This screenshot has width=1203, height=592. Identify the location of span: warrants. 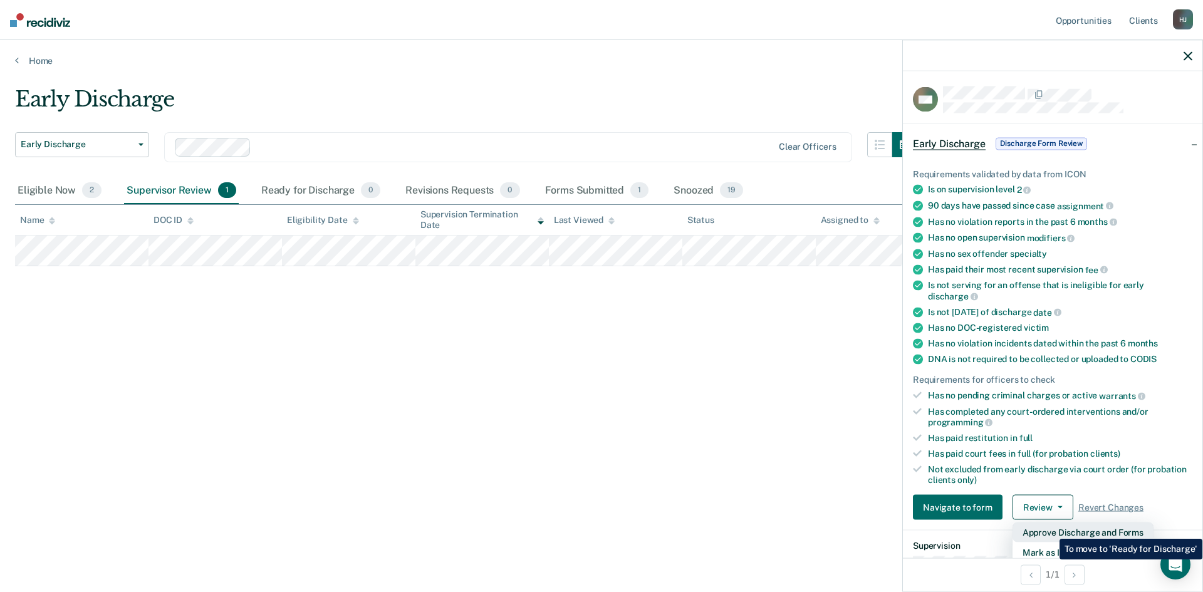
(1122, 396).